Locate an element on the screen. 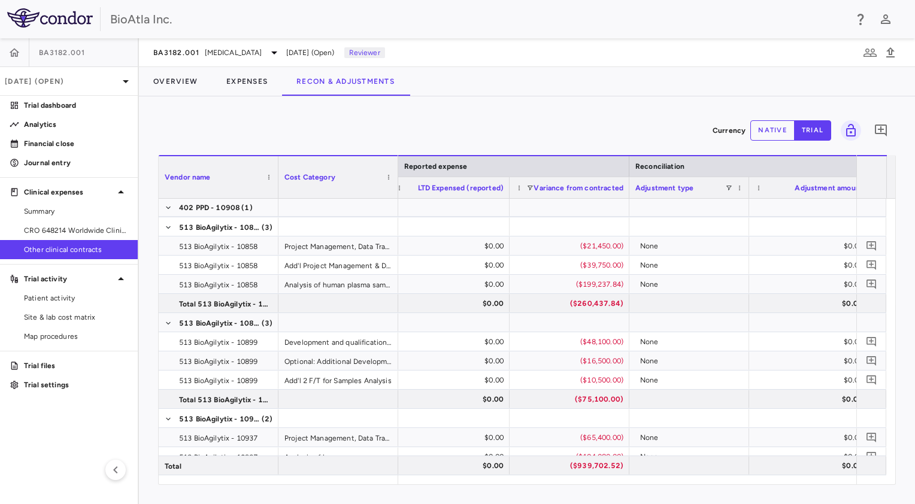 This screenshot has height=504, width=915. p: Trial files is located at coordinates (76, 366).